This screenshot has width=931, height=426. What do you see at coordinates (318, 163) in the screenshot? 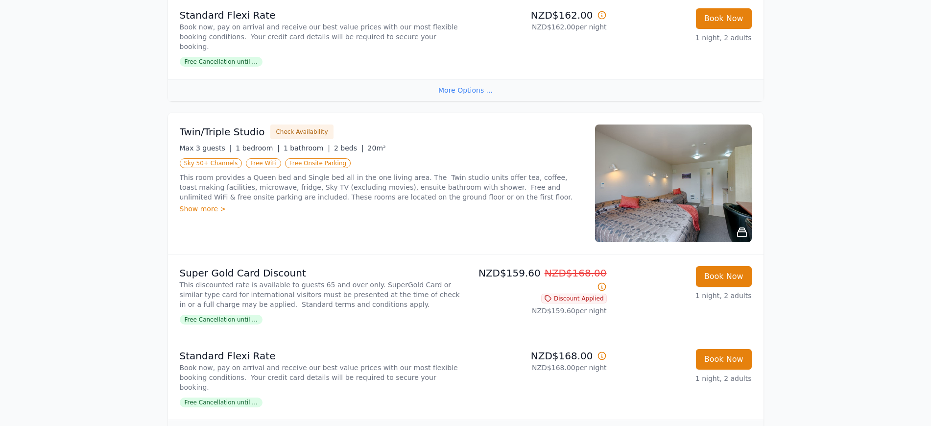
I see `span: Free Onsite Parking` at bounding box center [318, 163].